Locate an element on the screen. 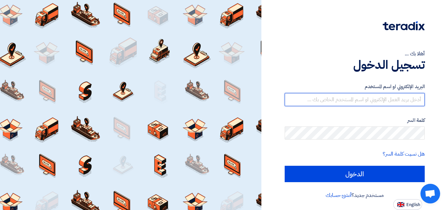 This screenshot has width=448, height=210. img: Teradix logo is located at coordinates (404, 26).